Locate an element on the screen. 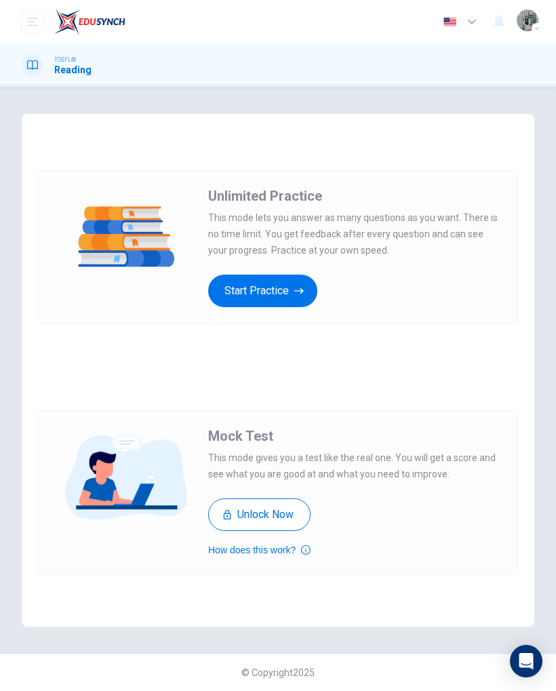 This screenshot has width=556, height=691. span: This mode gives you a test like the real one. You will get a score and see what you are good at a... is located at coordinates (355, 466).